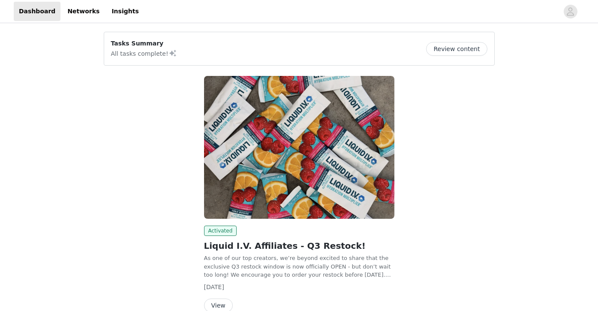 The height and width of the screenshot is (311, 598). I want to click on div: avatar, so click(570, 12).